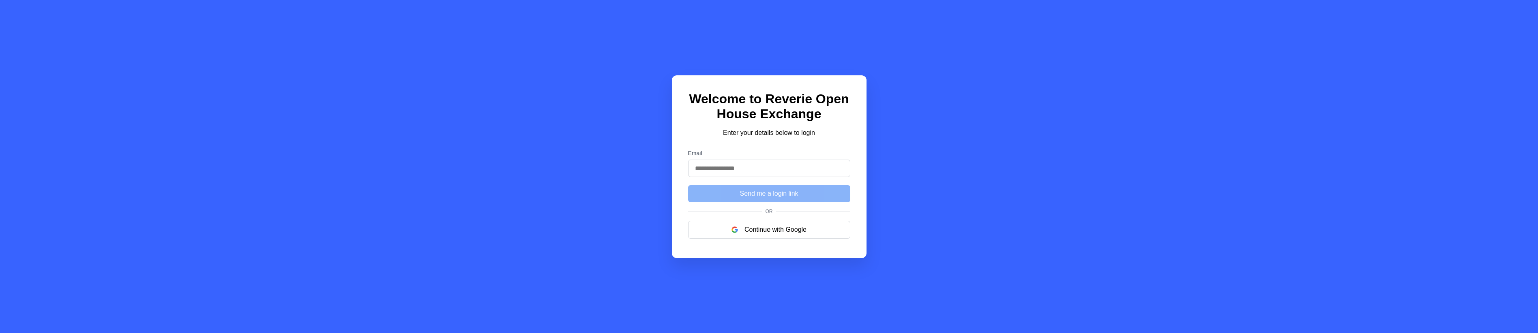 Image resolution: width=1538 pixels, height=333 pixels. I want to click on button: Continue with Google, so click(769, 230).